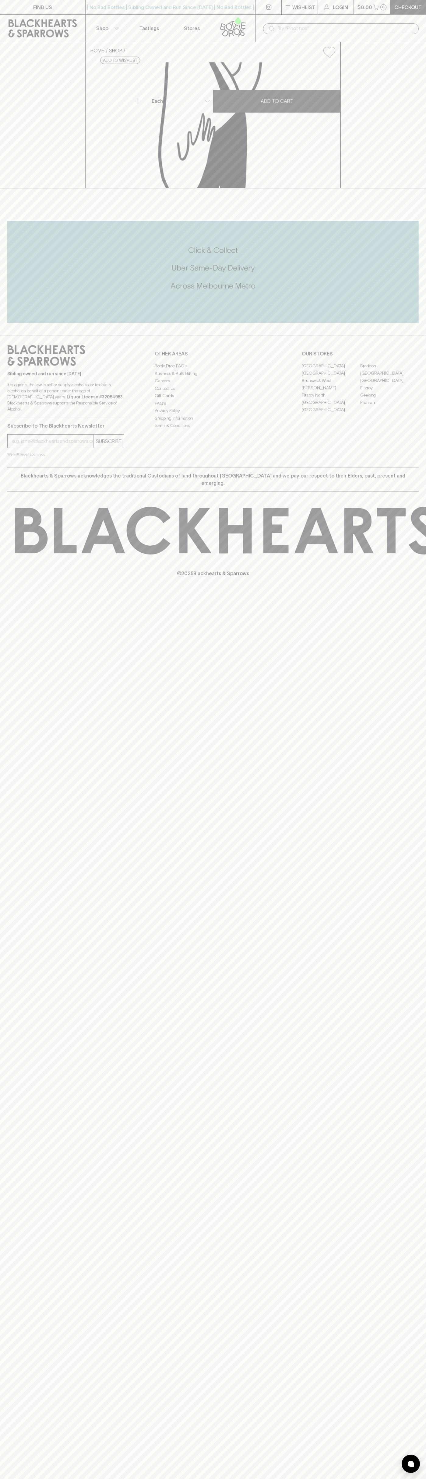 This screenshot has height=1479, width=426. What do you see at coordinates (149, 28) in the screenshot?
I see `a: Tastings` at bounding box center [149, 28].